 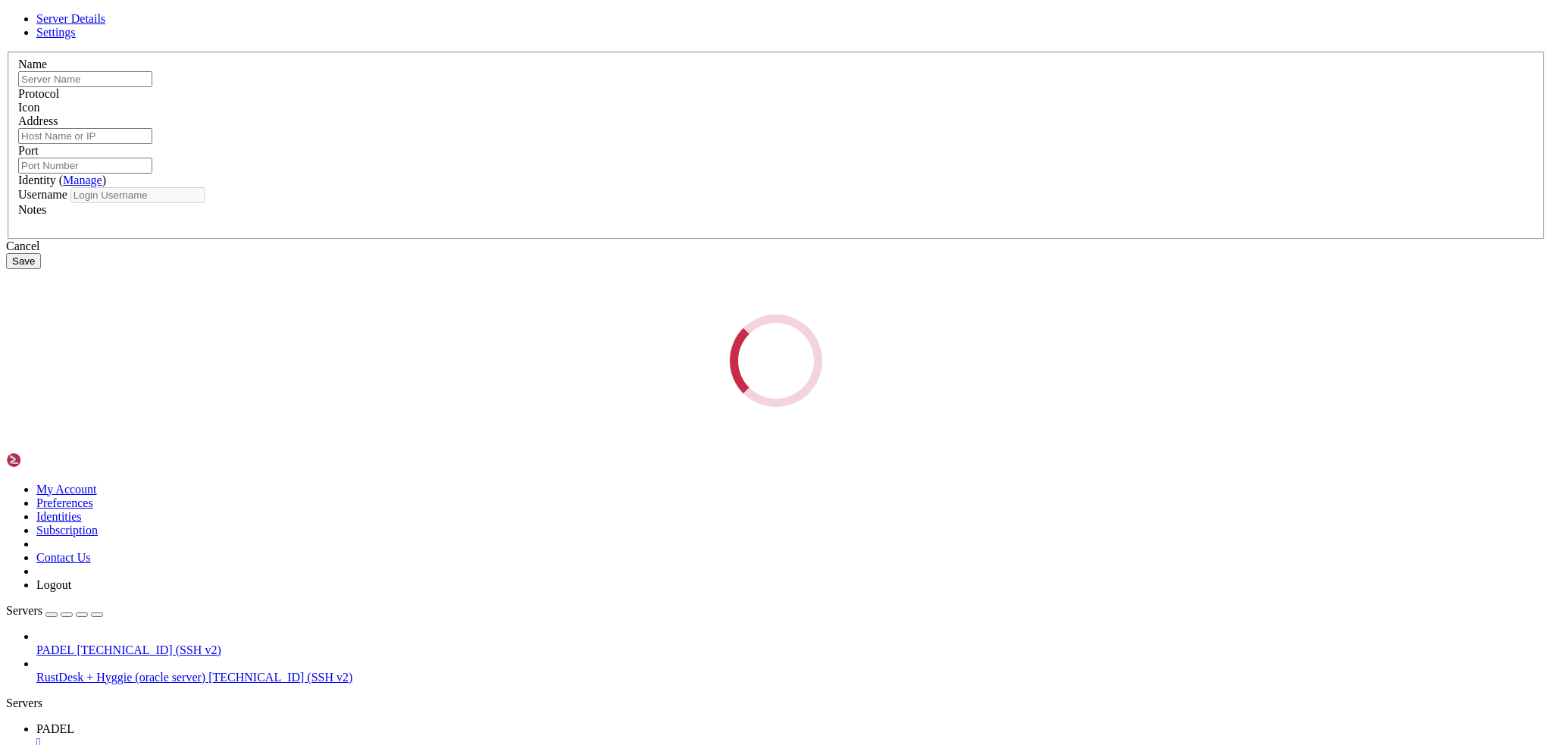 I want to click on div: Servers, so click(x=776, y=703).